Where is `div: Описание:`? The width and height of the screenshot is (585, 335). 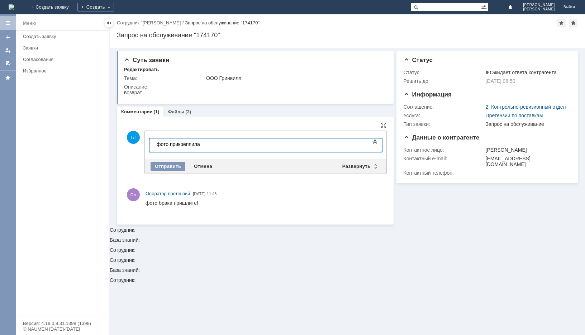
div: Описание: is located at coordinates (254, 87).